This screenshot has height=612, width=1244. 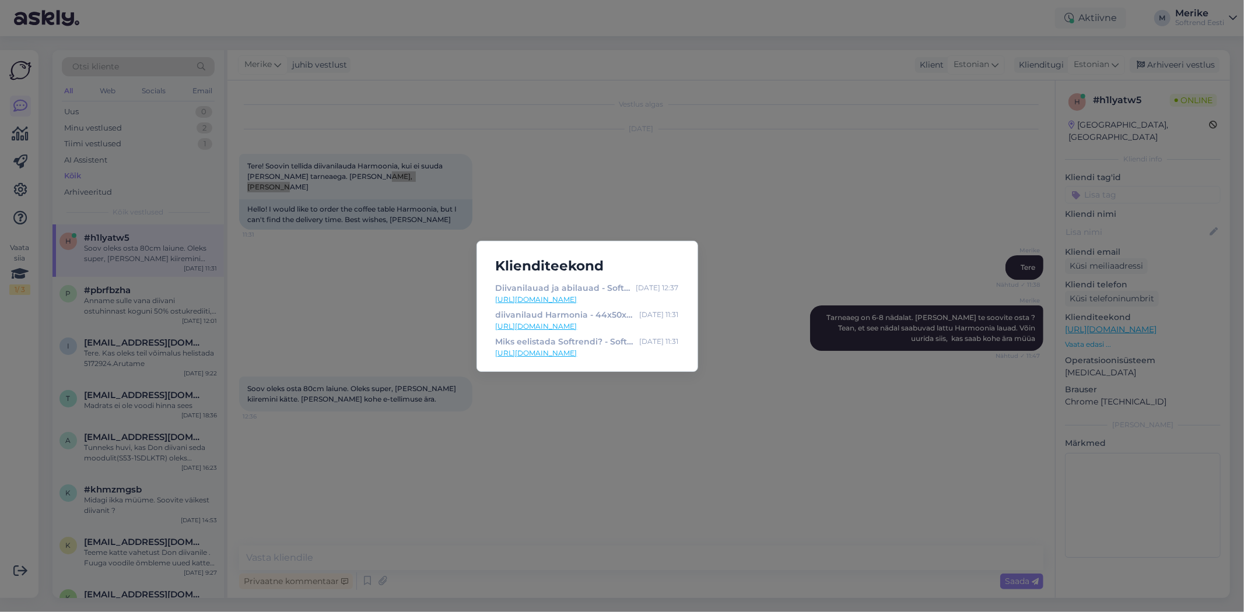 I want to click on div: Miks eelistada Softrendi? - Softrend, so click(x=565, y=342).